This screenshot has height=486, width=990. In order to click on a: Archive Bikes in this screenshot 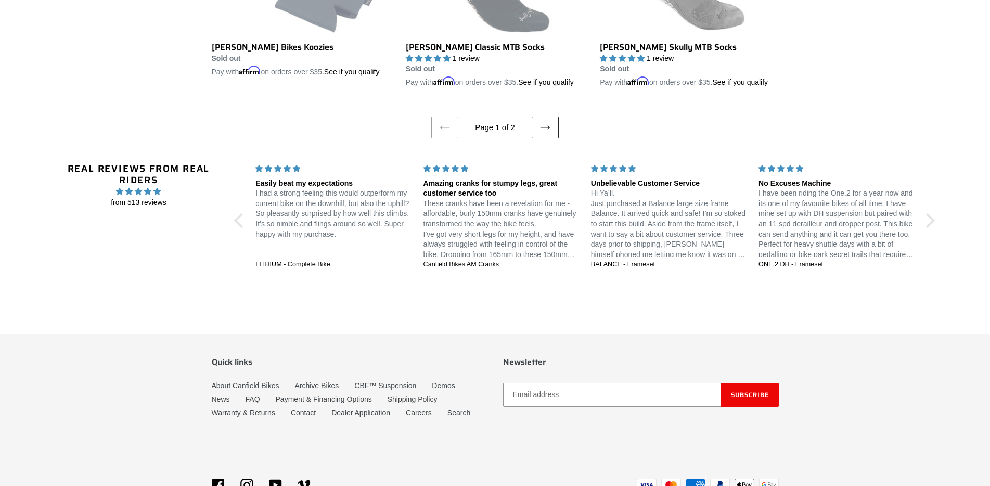, I will do `click(316, 386)`.